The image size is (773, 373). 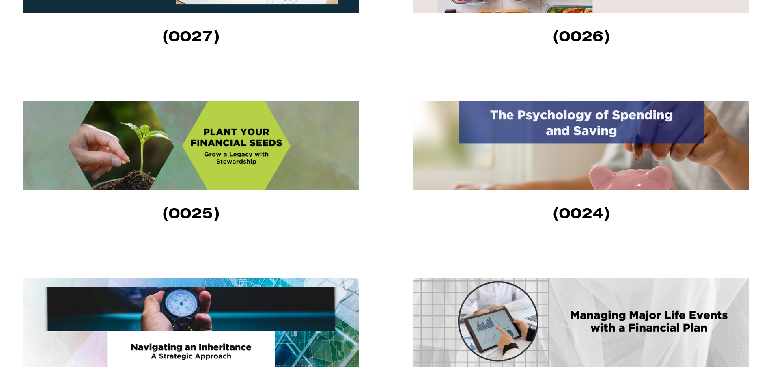 What do you see at coordinates (191, 146) in the screenshot?
I see `img: Plant Your Financial Seeds: Grow a Legacy with Stewardship (0025) In the world of financial plann...` at bounding box center [191, 146].